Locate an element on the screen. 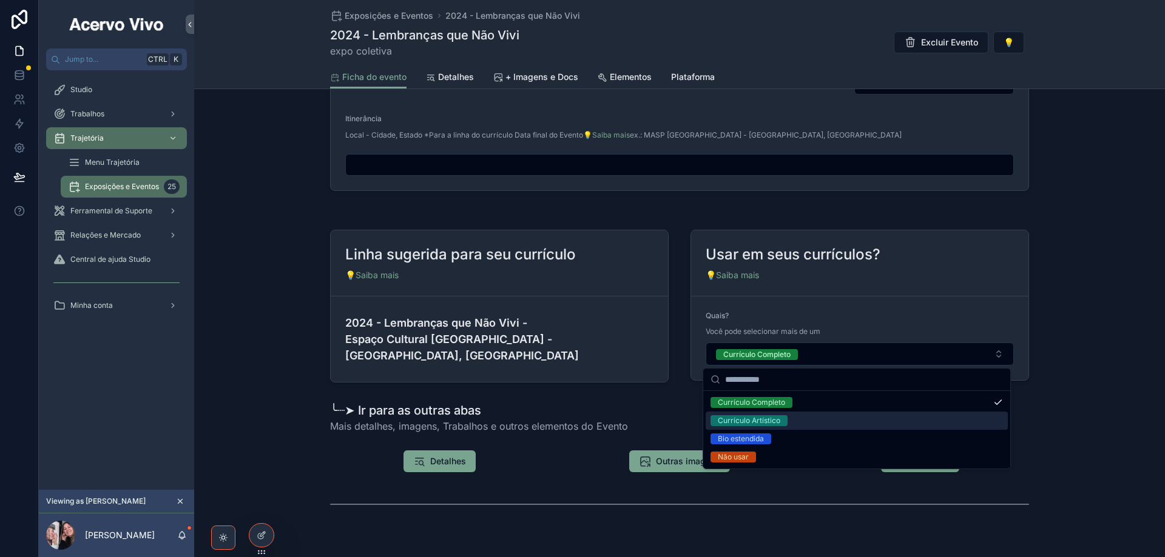 The width and height of the screenshot is (1165, 557). a: Trajetória is located at coordinates (116, 138).